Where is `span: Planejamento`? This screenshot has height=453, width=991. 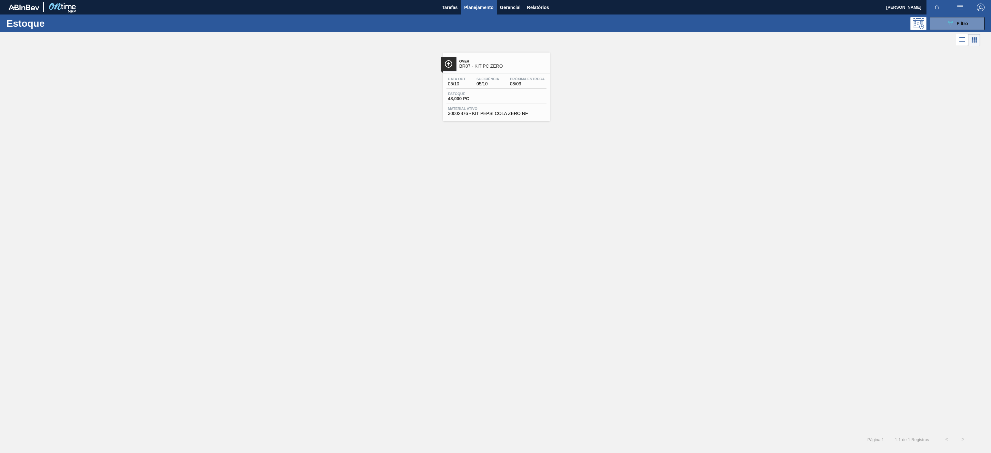 span: Planejamento is located at coordinates (479, 7).